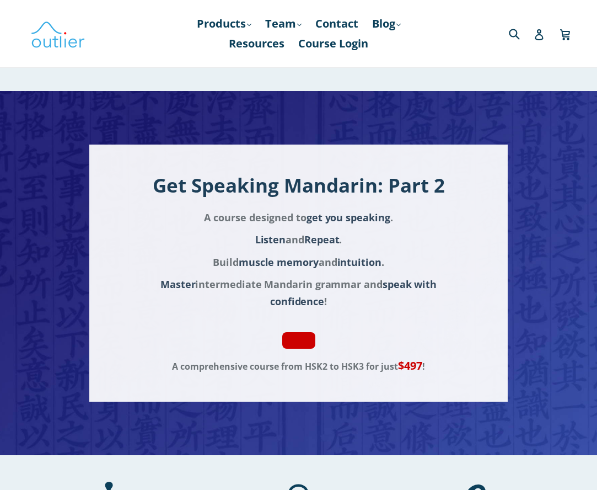  I want to click on a: Resources, so click(256, 44).